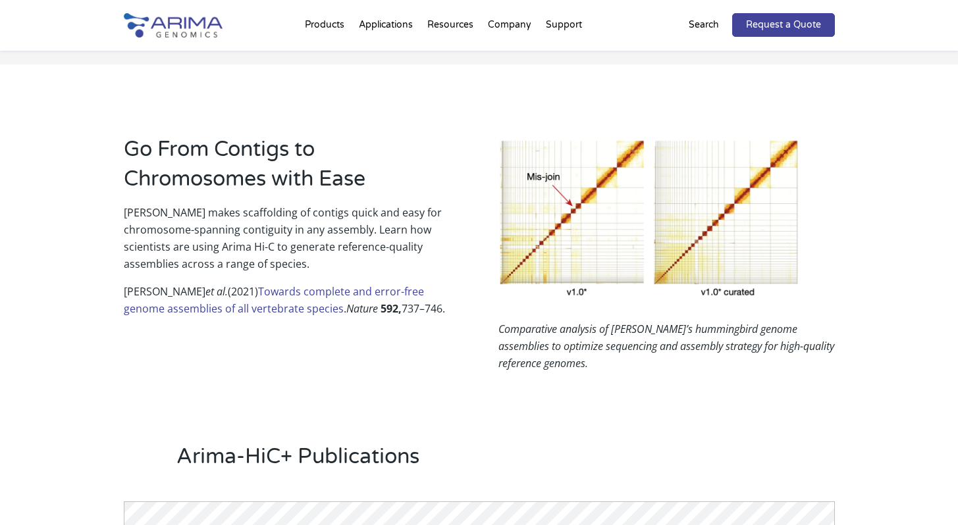 Image resolution: width=958 pixels, height=525 pixels. I want to click on span: Vertebrate animal, so click(55, 313).